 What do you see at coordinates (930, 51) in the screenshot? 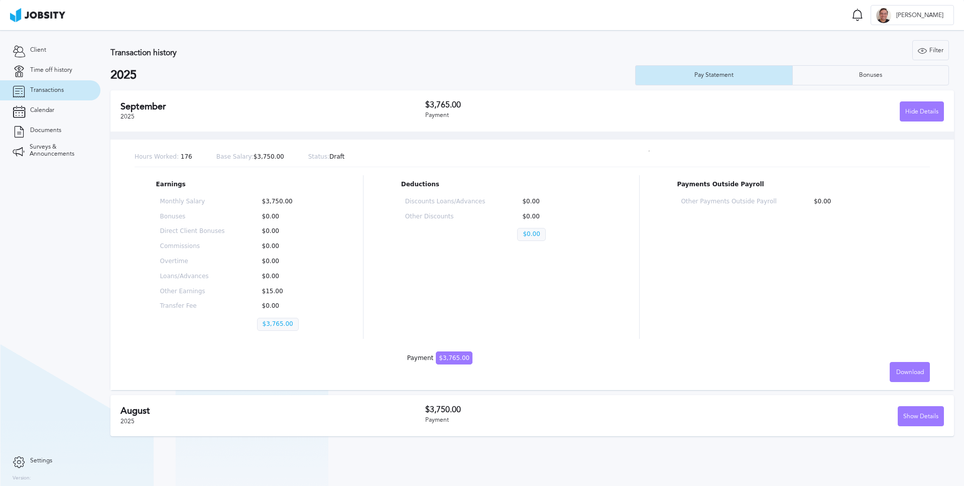
I see `div: Filter` at bounding box center [930, 51].